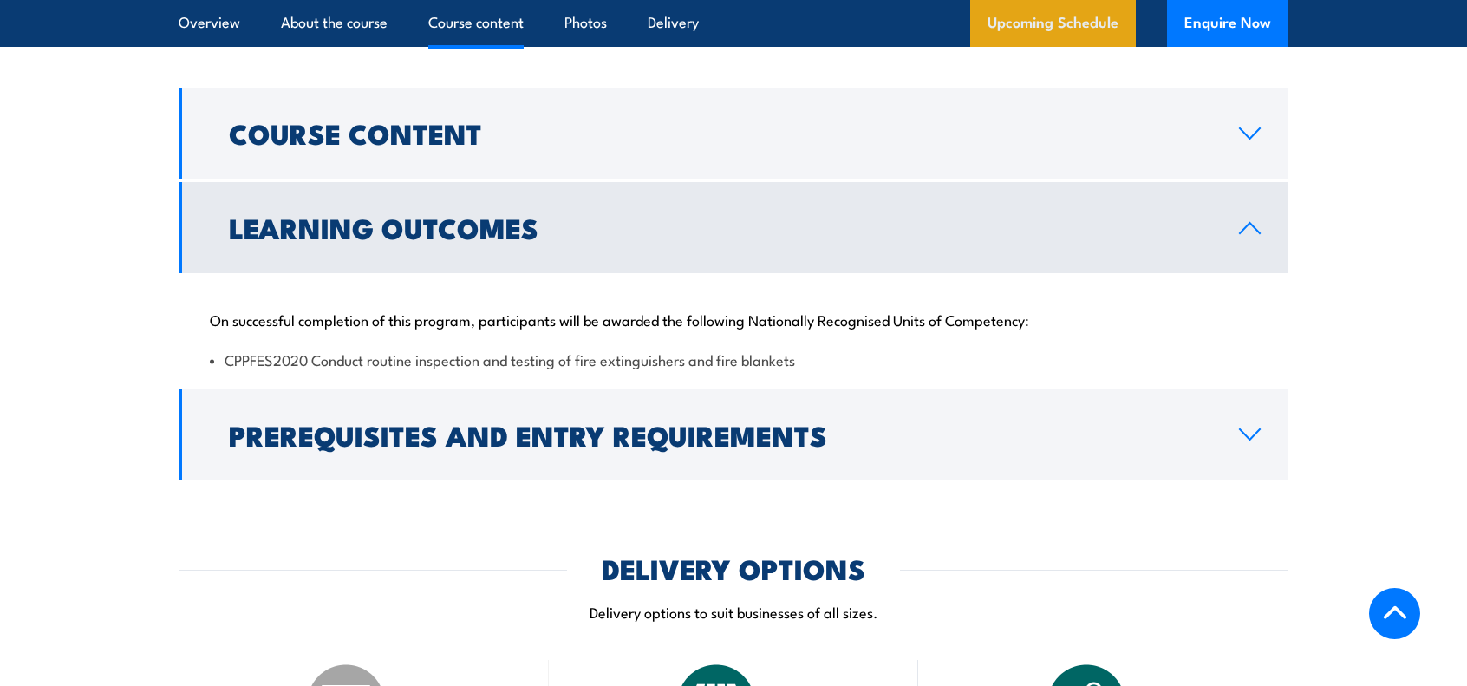 The width and height of the screenshot is (1467, 686). What do you see at coordinates (734, 359) in the screenshot?
I see `li: CPPFES2020 Conduct routine inspection and testing of fire extinguishers and fire blankets` at bounding box center [734, 359].